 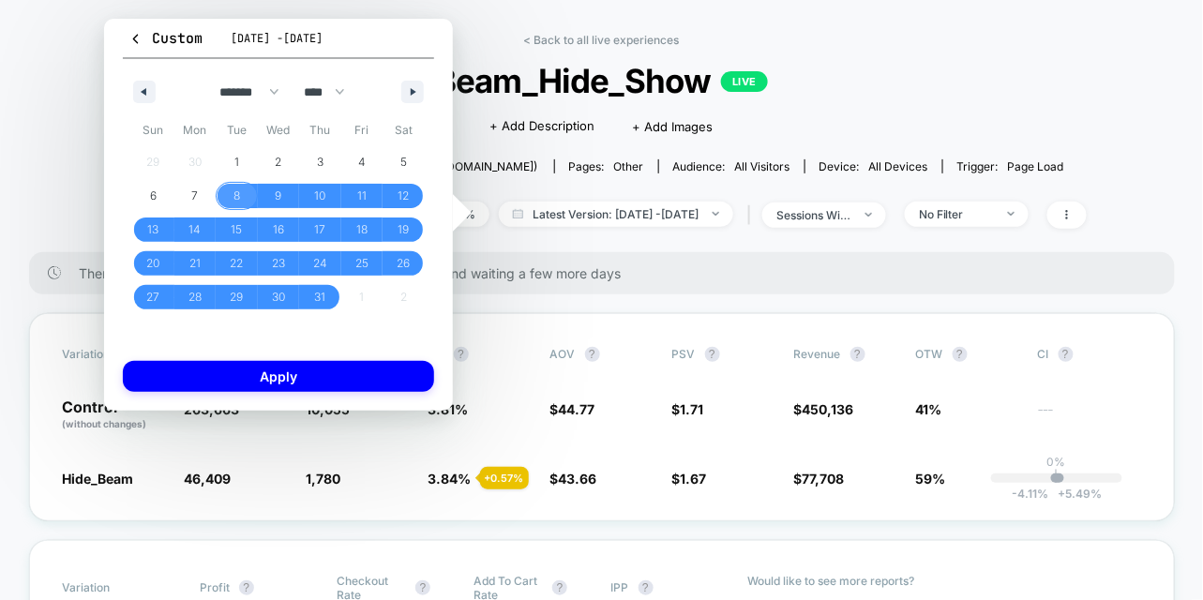 What do you see at coordinates (362, 263) in the screenshot?
I see `button: 25` at bounding box center [362, 263].